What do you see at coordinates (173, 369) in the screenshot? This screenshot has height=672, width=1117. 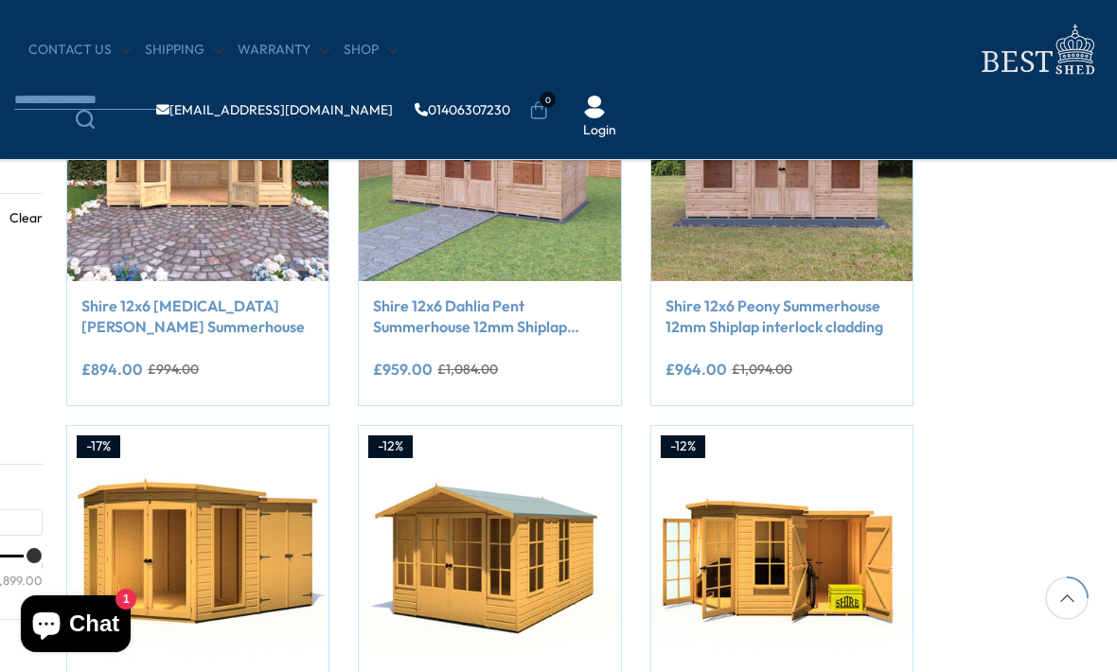 I see `del: £994.00` at bounding box center [173, 369].